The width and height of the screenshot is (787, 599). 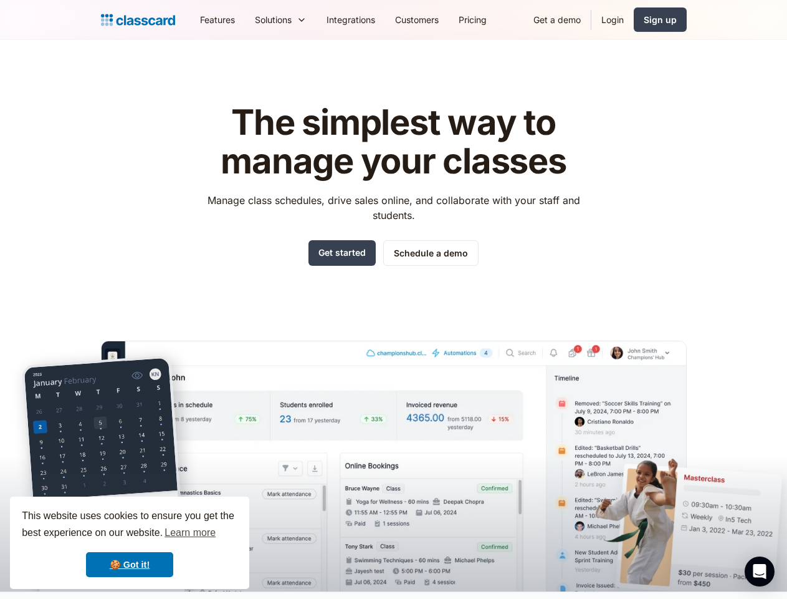 I want to click on p: Manage class schedules, drive sales online, and collaborate with your staff and students., so click(x=393, y=208).